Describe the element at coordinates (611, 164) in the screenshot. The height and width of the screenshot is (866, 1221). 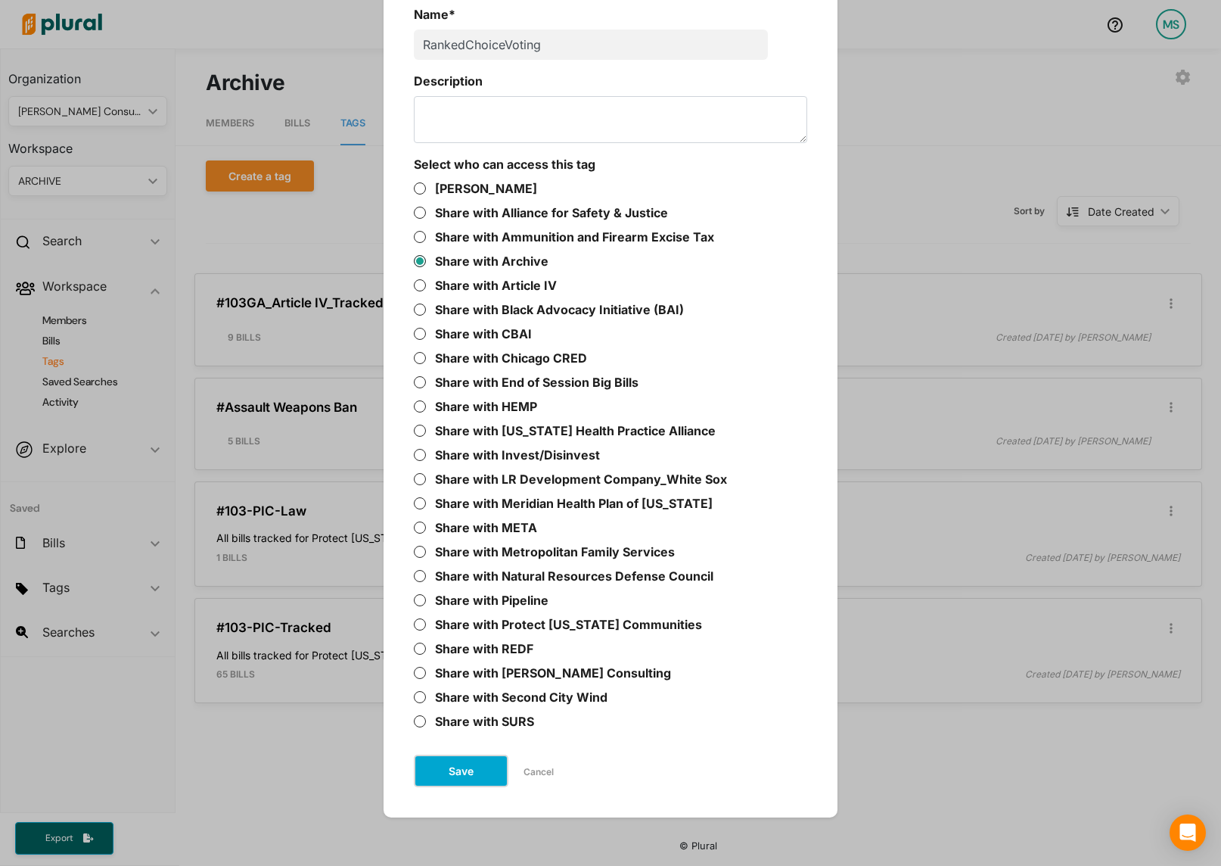
I see `label: Select who can access this tag` at that location.